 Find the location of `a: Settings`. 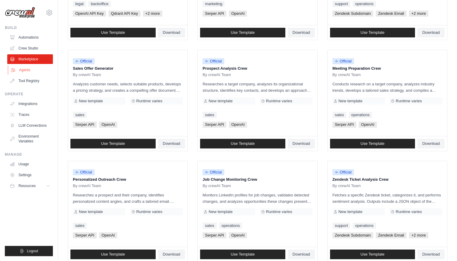

a: Settings is located at coordinates (30, 175).